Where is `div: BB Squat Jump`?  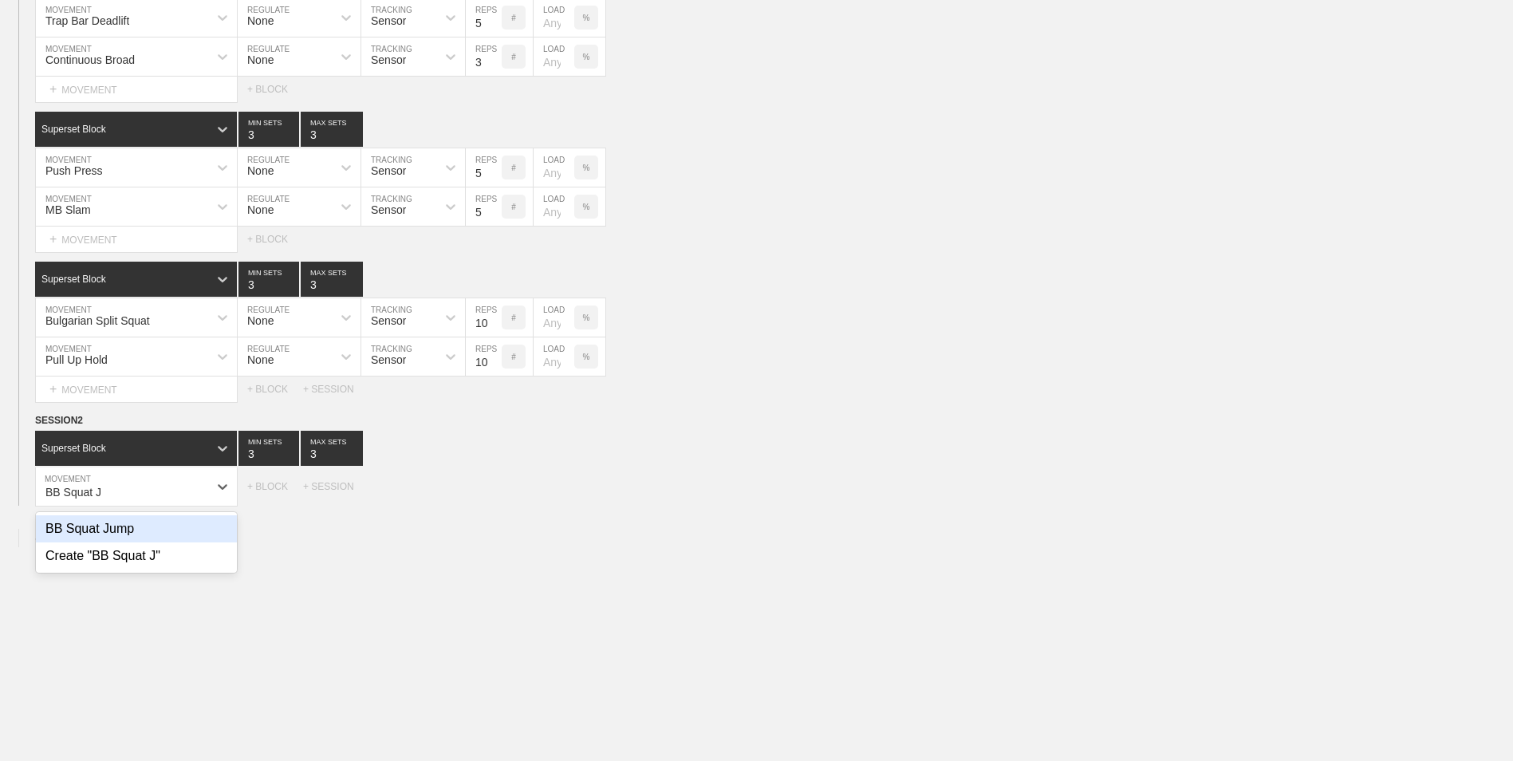 div: BB Squat Jump is located at coordinates (136, 529).